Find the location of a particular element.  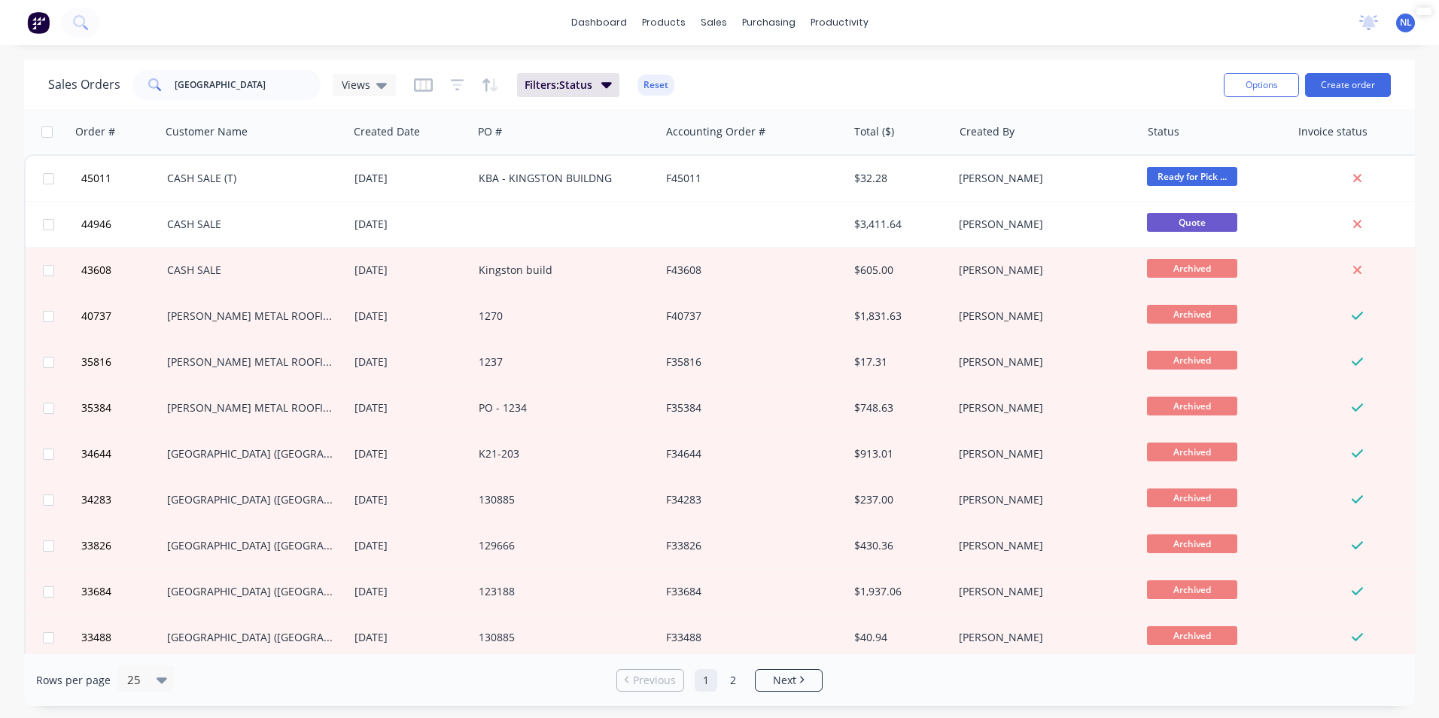

div: K21-203 is located at coordinates (562, 454).